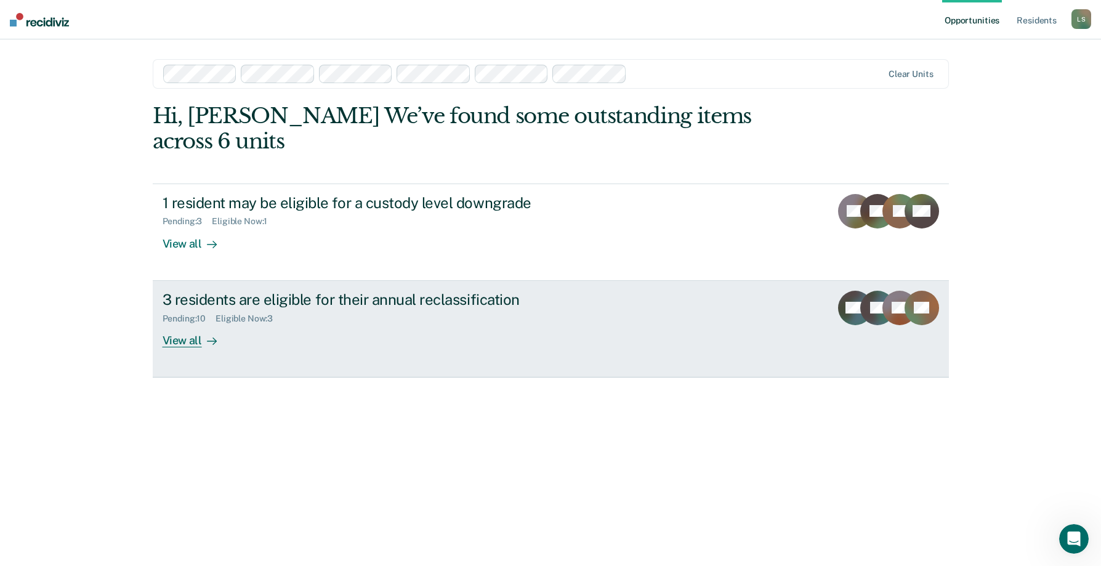  Describe the element at coordinates (249, 318) in the screenshot. I see `div: Eligible Now : 3` at that location.